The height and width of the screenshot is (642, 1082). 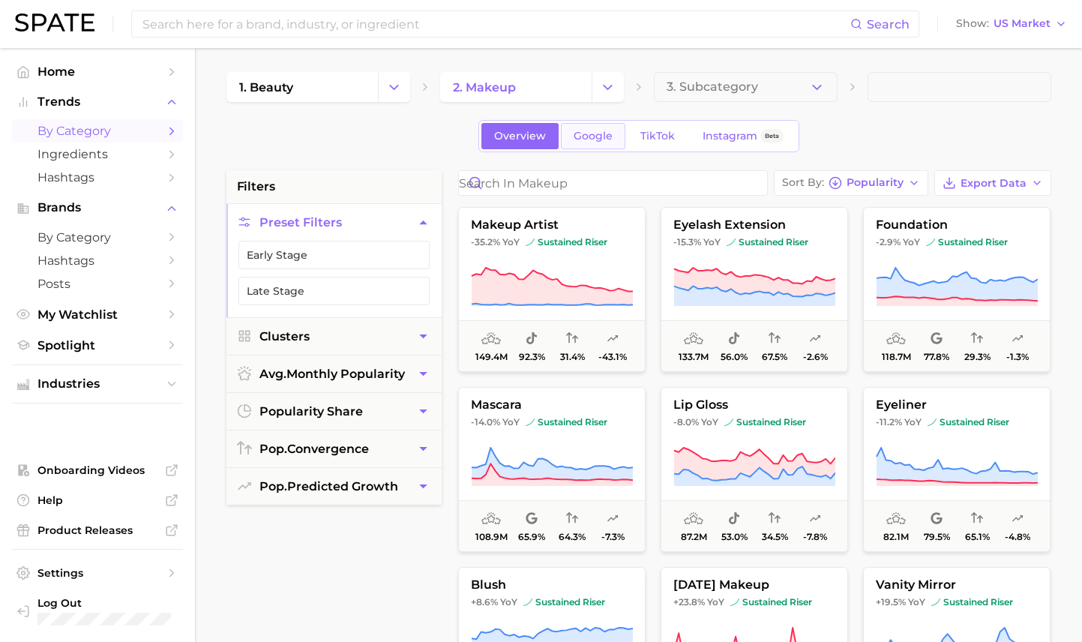 What do you see at coordinates (774, 537) in the screenshot?
I see `span: 34.5%` at bounding box center [774, 537].